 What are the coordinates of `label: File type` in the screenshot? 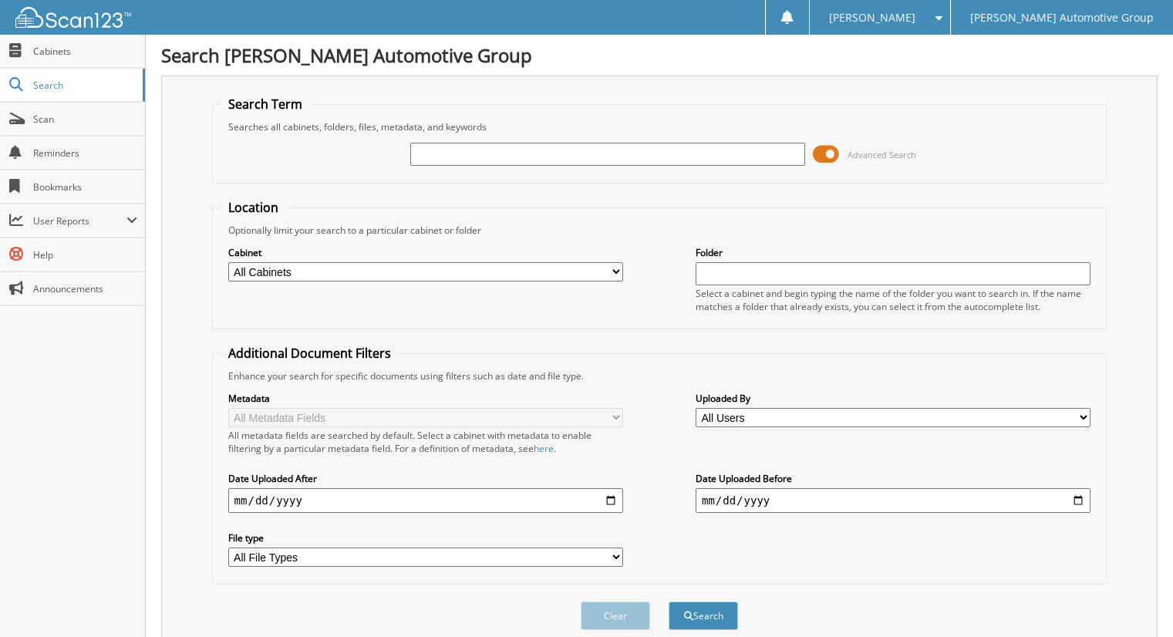 It's located at (426, 538).